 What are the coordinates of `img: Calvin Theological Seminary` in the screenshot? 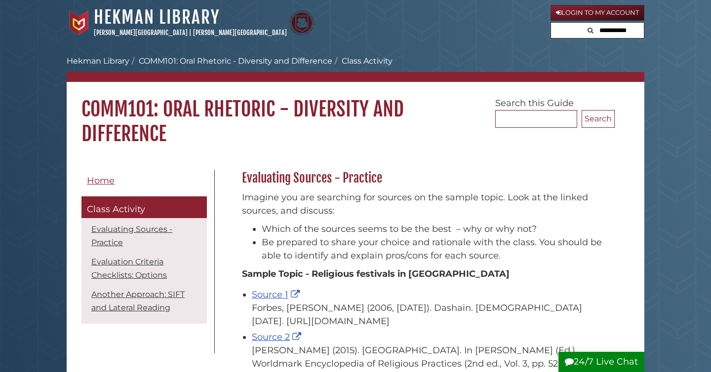 It's located at (302, 23).